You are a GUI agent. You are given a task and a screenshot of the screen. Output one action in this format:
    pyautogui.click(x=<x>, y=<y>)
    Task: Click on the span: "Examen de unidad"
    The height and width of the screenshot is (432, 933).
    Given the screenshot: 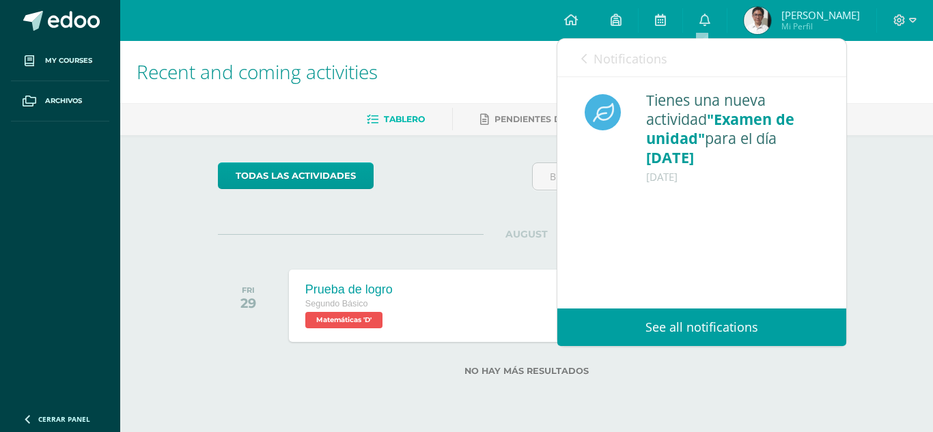 What is the action you would take?
    pyautogui.click(x=720, y=128)
    